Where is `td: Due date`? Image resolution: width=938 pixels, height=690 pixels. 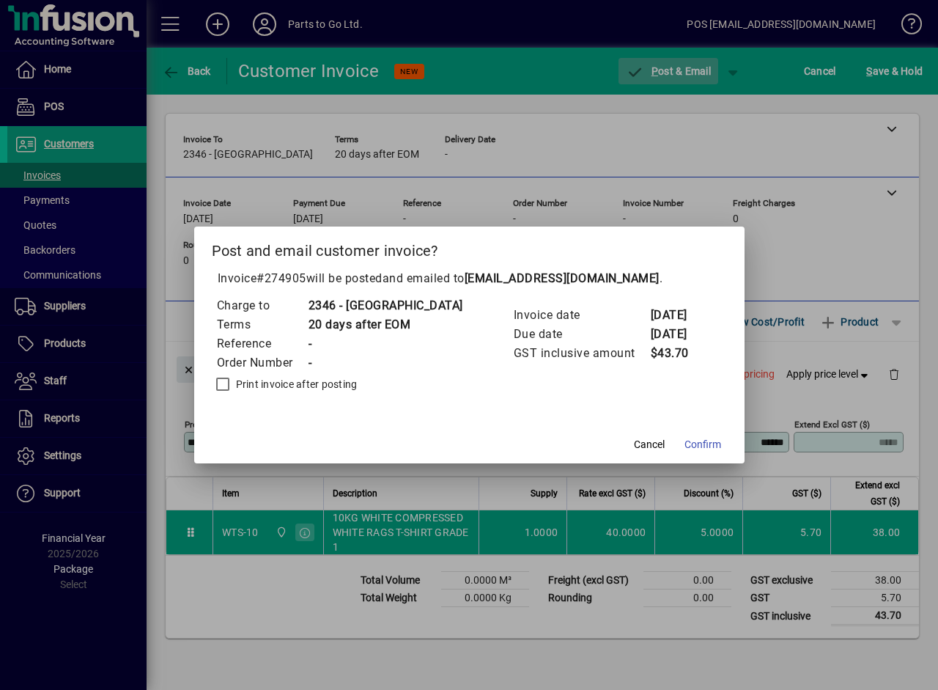
td: Due date is located at coordinates (581, 334).